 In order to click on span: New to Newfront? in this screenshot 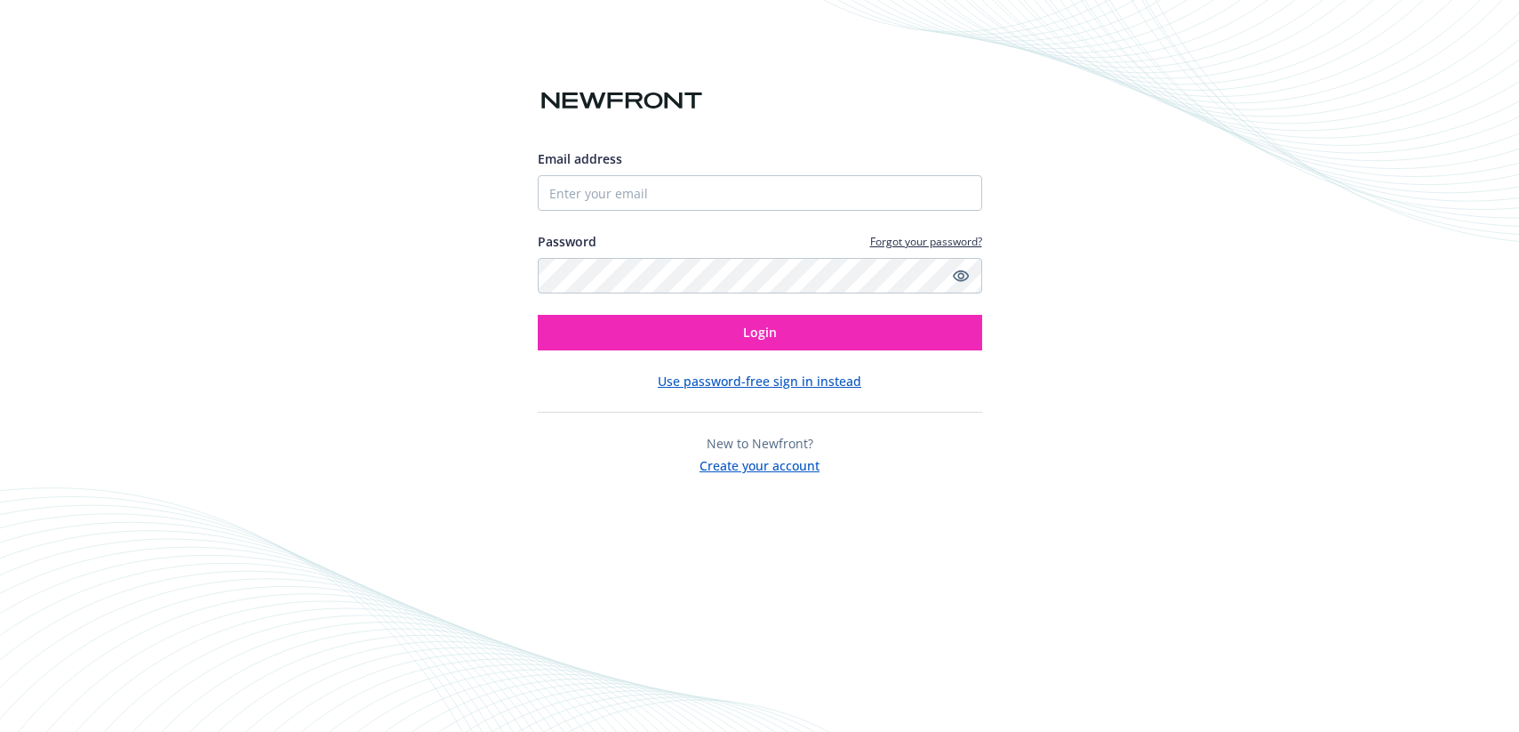, I will do `click(760, 443)`.